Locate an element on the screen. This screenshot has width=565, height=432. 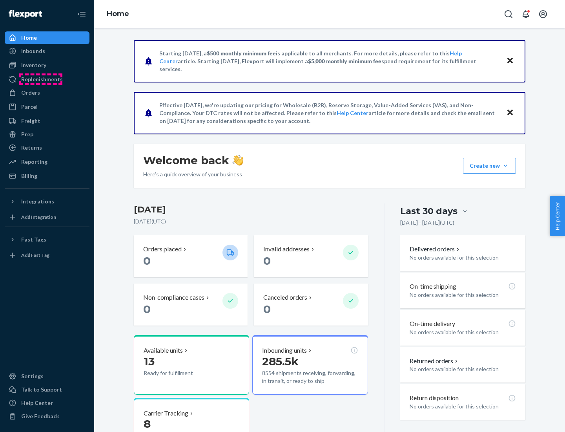
p: Return disposition is located at coordinates (434, 398).